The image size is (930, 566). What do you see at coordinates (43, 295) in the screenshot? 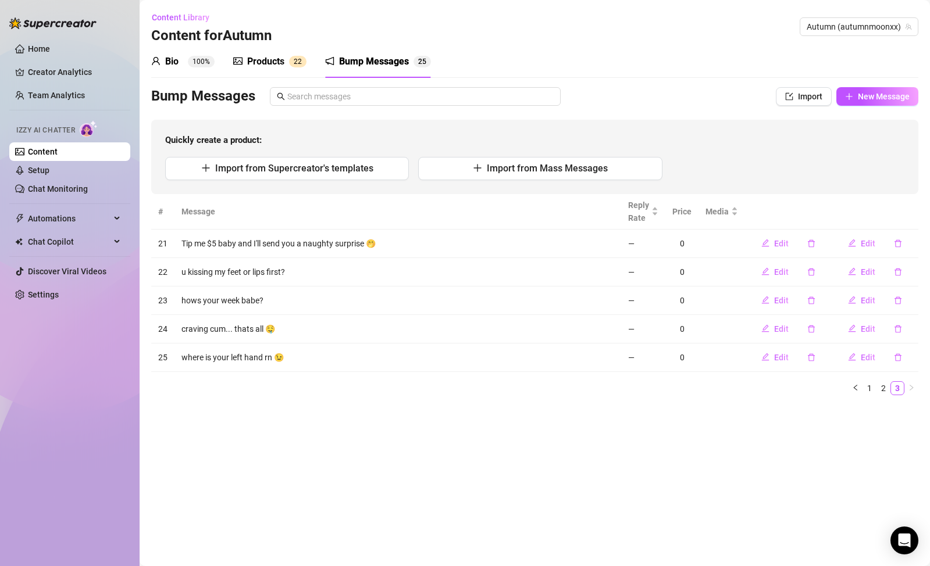
I see `a: Settings` at bounding box center [43, 295].